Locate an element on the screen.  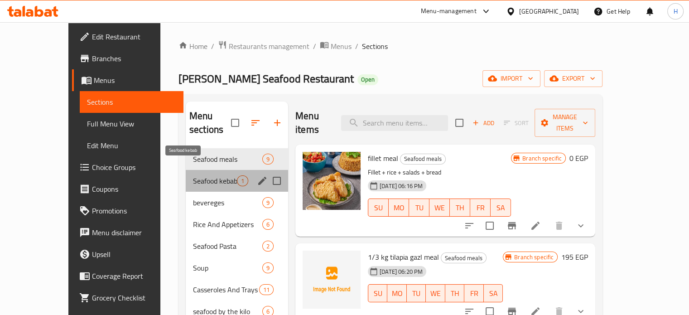
span: Rice And Appetizers is located at coordinates (228, 224).